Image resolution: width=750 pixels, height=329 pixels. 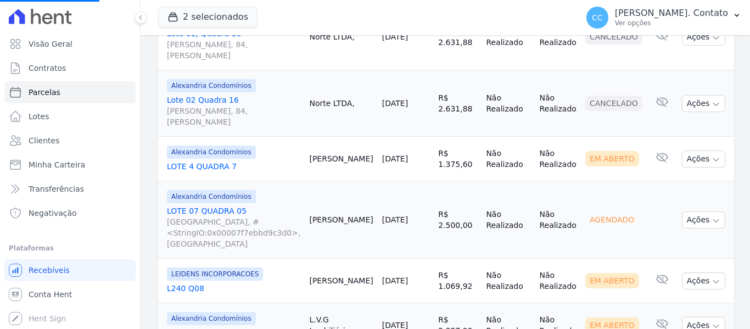 I want to click on td: R$ 2.500,00, so click(x=458, y=220).